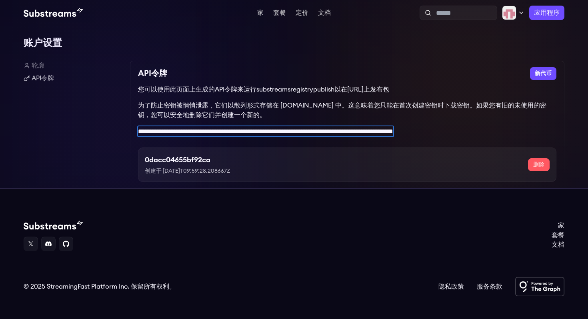 This screenshot has height=319, width=588. Describe the element at coordinates (547, 13) in the screenshot. I see `hcfy-result-content: 应用程序` at that location.